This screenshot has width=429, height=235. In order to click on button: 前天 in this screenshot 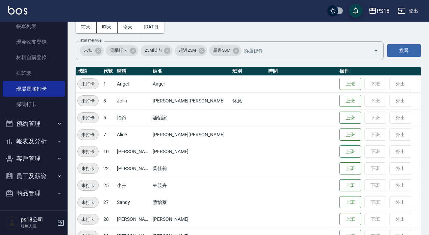, I will do `click(86, 27)`.